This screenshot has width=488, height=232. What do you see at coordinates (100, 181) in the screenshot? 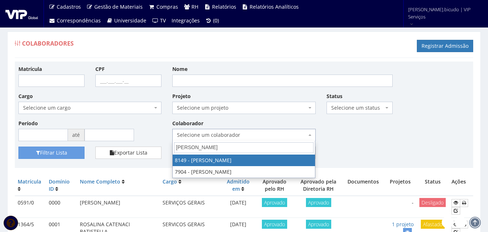
I see `a: Nome Completo` at bounding box center [100, 181].